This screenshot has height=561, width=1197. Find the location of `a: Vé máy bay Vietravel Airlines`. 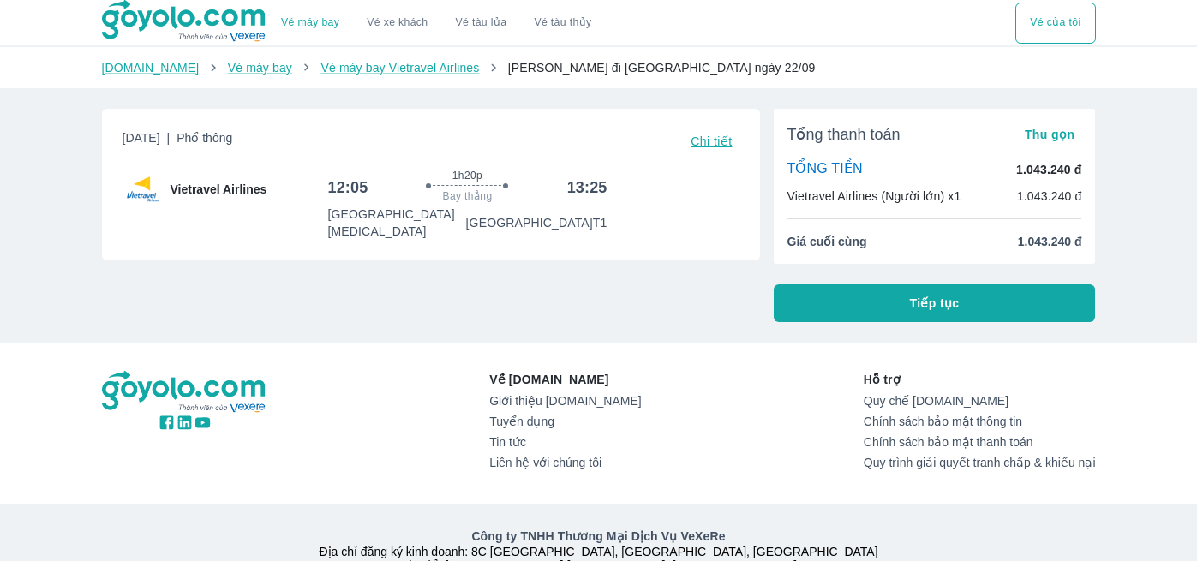

a: Vé máy bay Vietravel Airlines is located at coordinates (399, 68).